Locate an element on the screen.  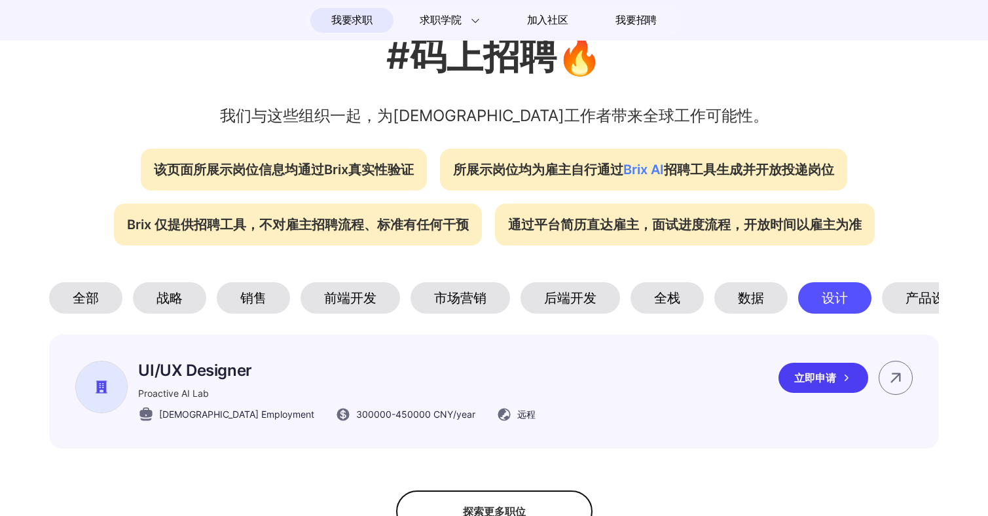
span: Proactive AI Lab is located at coordinates (174, 393).